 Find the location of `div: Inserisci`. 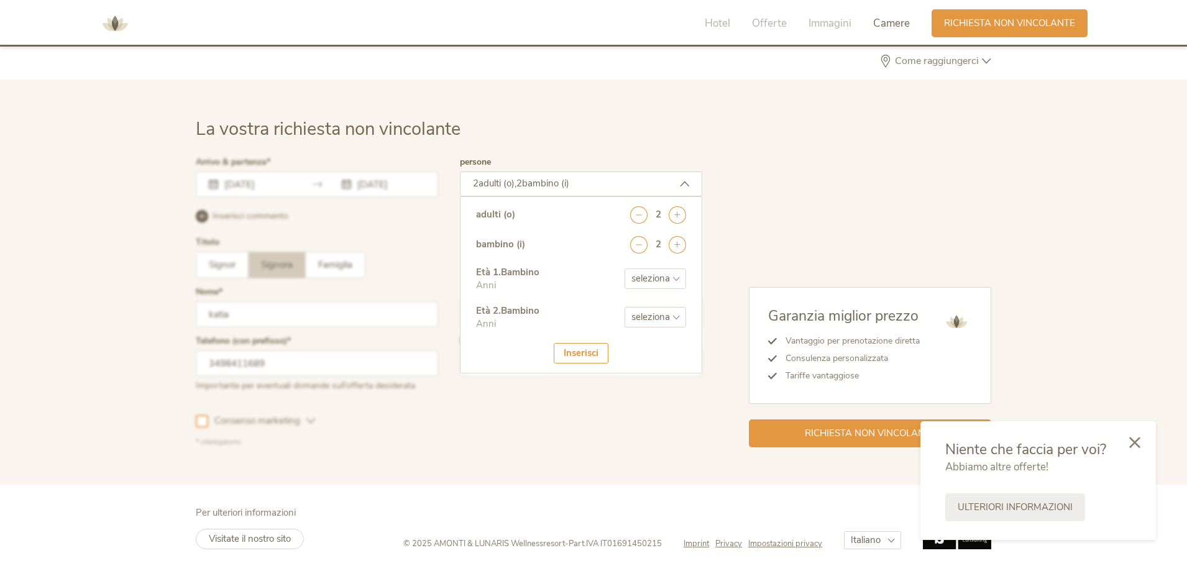

div: Inserisci is located at coordinates (581, 353).